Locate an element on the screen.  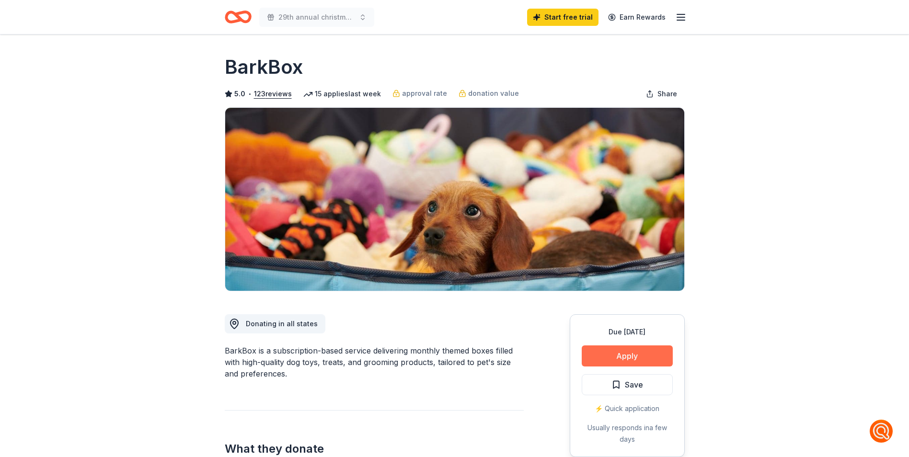
div: Usually responds in a few days is located at coordinates (627, 434).